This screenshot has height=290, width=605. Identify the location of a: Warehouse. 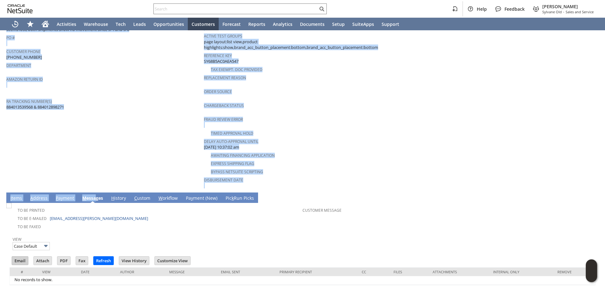
(96, 24).